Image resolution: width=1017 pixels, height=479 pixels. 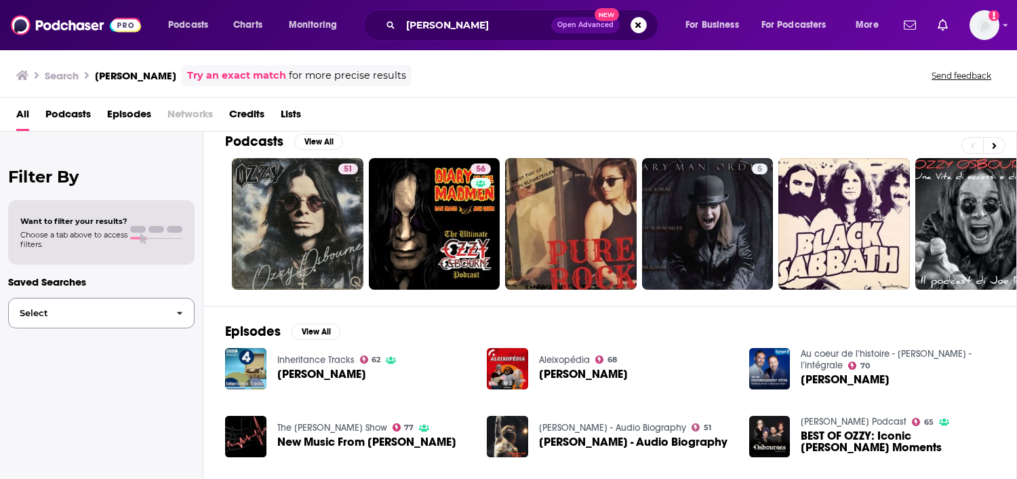 What do you see at coordinates (985, 25) in the screenshot?
I see `button: Show profile menu` at bounding box center [985, 25].